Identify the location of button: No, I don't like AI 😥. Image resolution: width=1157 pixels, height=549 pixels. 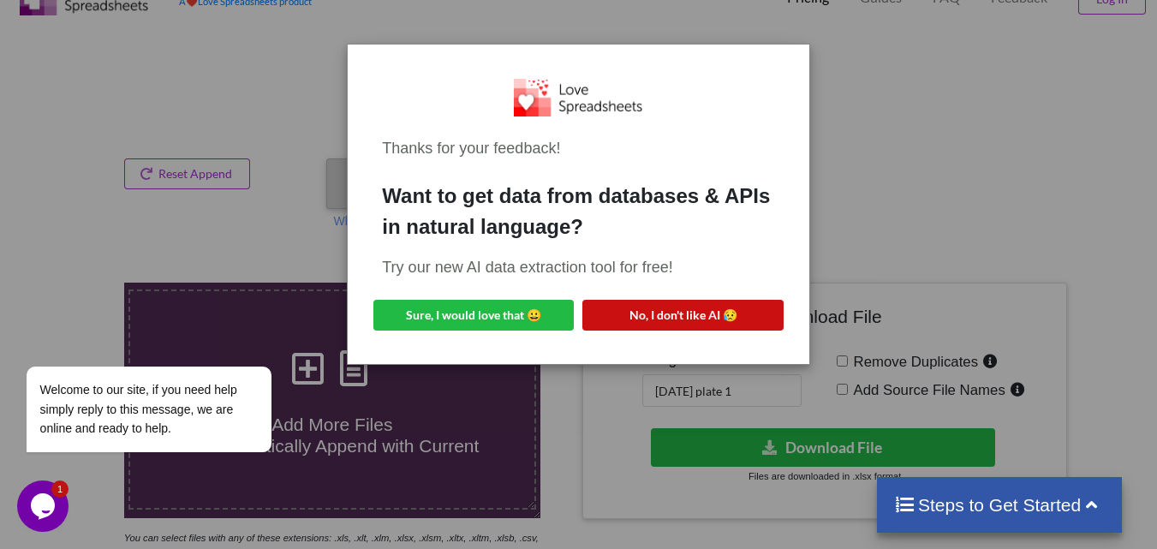
(682, 315).